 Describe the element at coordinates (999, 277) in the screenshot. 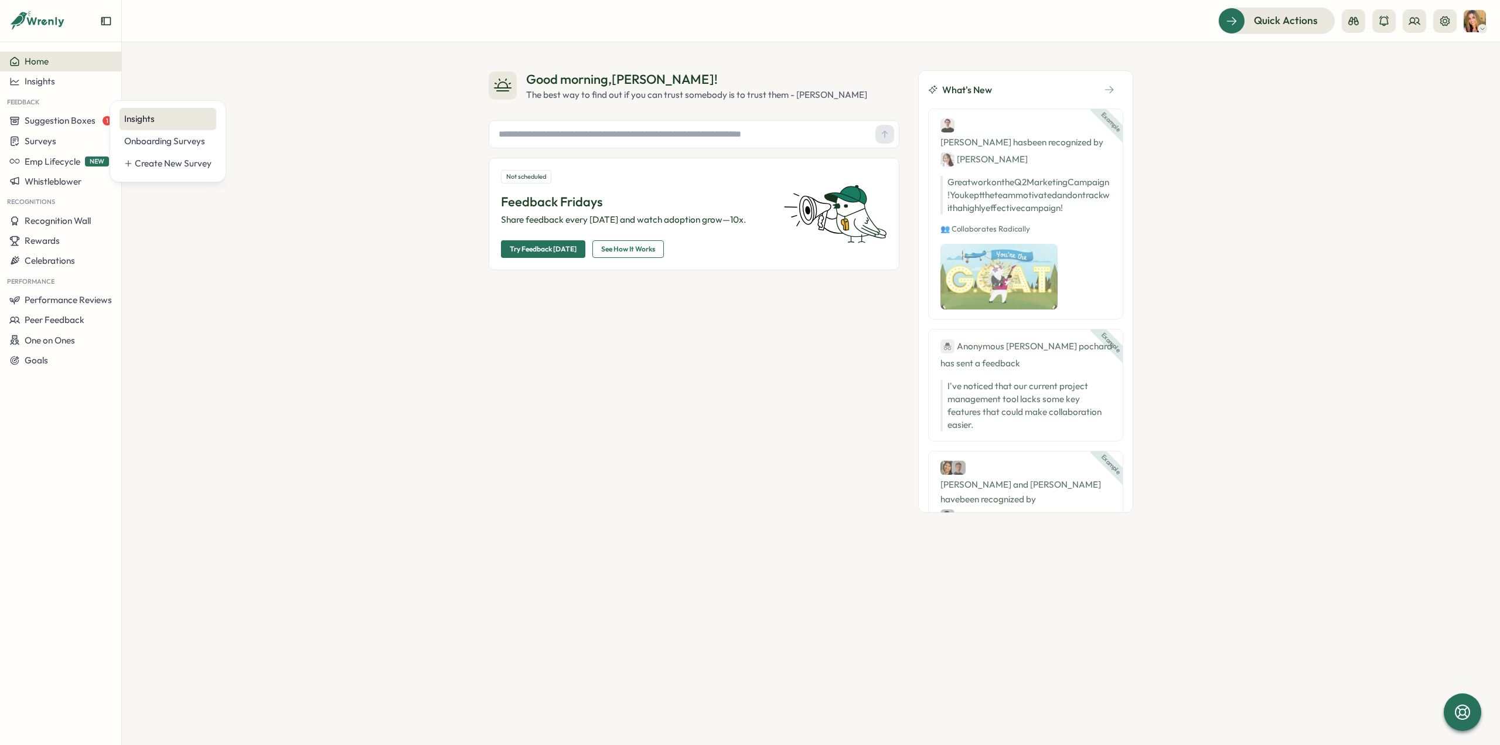

I see `img: Recognition Image` at that location.